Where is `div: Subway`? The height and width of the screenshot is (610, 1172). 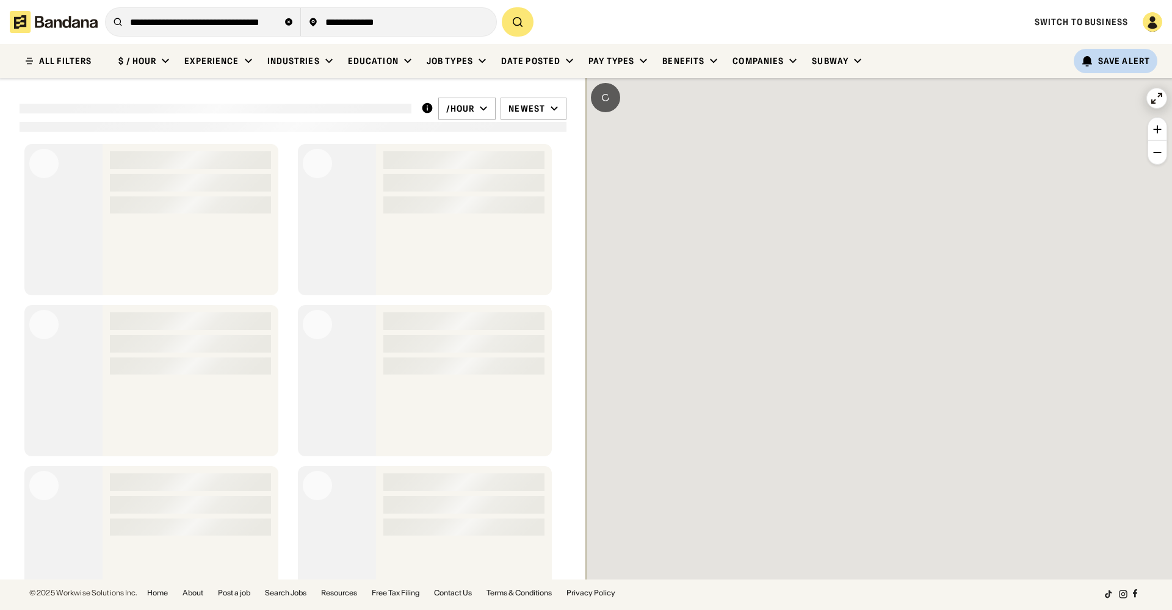 div: Subway is located at coordinates (830, 61).